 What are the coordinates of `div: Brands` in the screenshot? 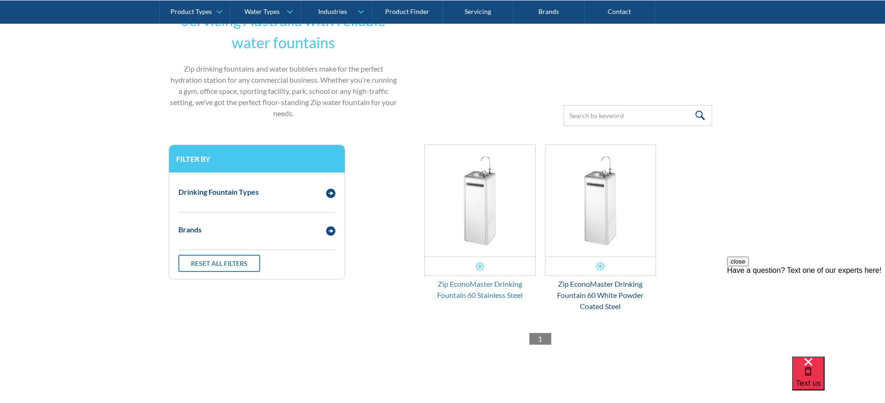 It's located at (190, 230).